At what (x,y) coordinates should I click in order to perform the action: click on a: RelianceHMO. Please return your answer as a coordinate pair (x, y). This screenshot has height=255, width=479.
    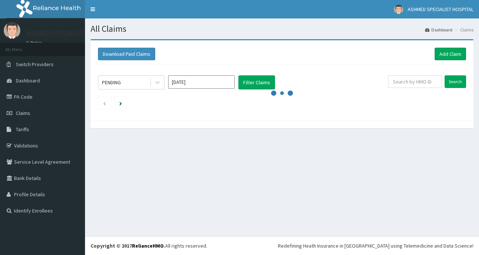
    Looking at the image, I should click on (148, 246).